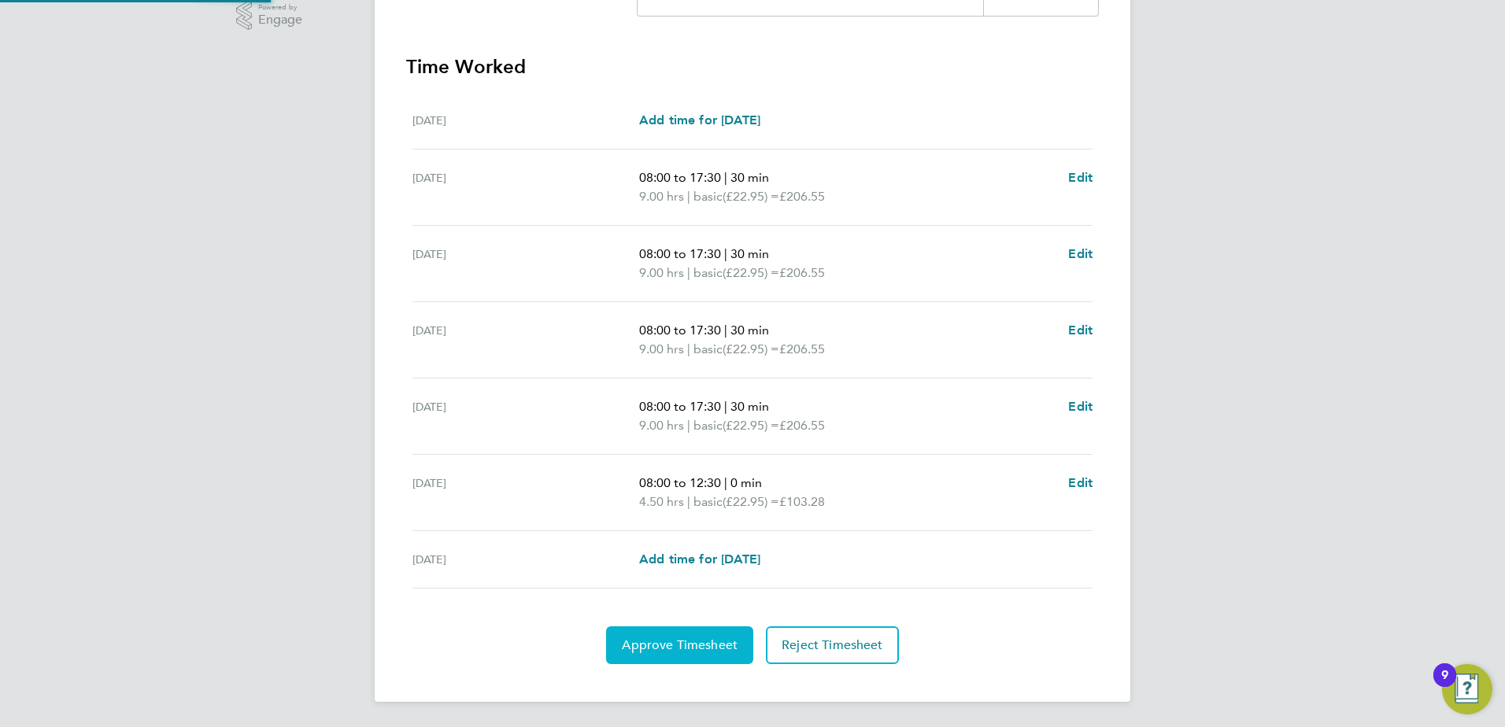 Image resolution: width=1505 pixels, height=727 pixels. Describe the element at coordinates (752, 67) in the screenshot. I see `h3: Time Worked` at that location.